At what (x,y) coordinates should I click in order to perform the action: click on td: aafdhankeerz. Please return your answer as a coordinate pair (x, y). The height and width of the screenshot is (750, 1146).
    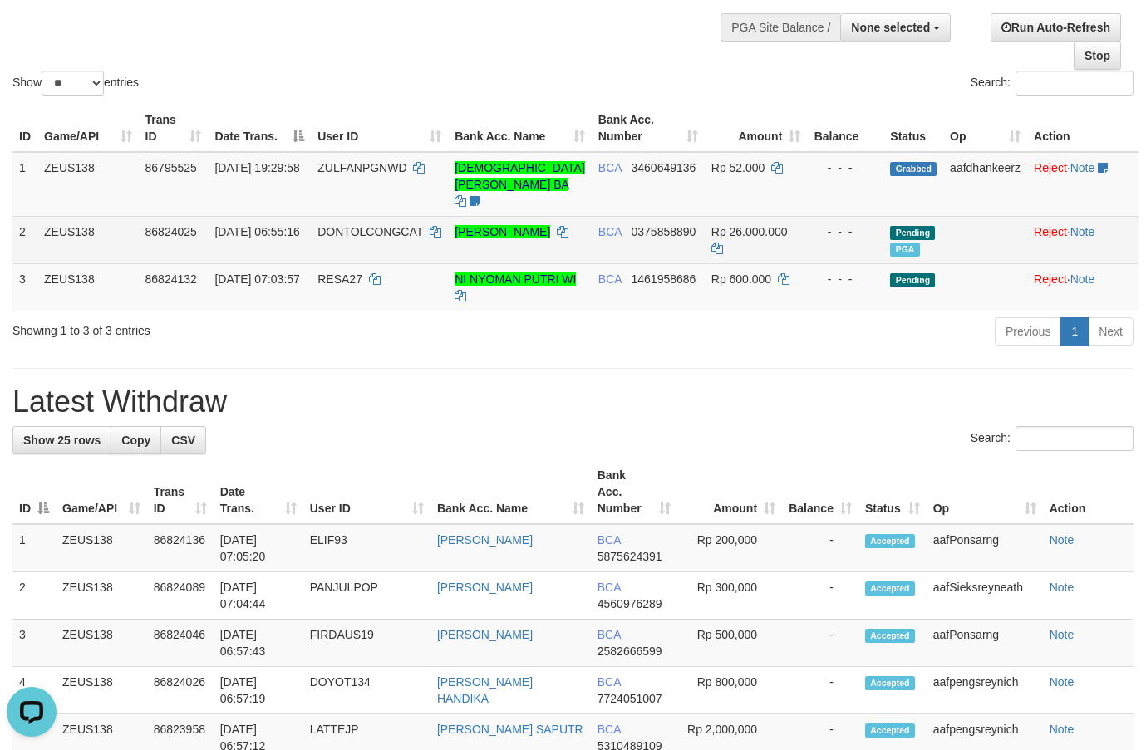
    Looking at the image, I should click on (984, 184).